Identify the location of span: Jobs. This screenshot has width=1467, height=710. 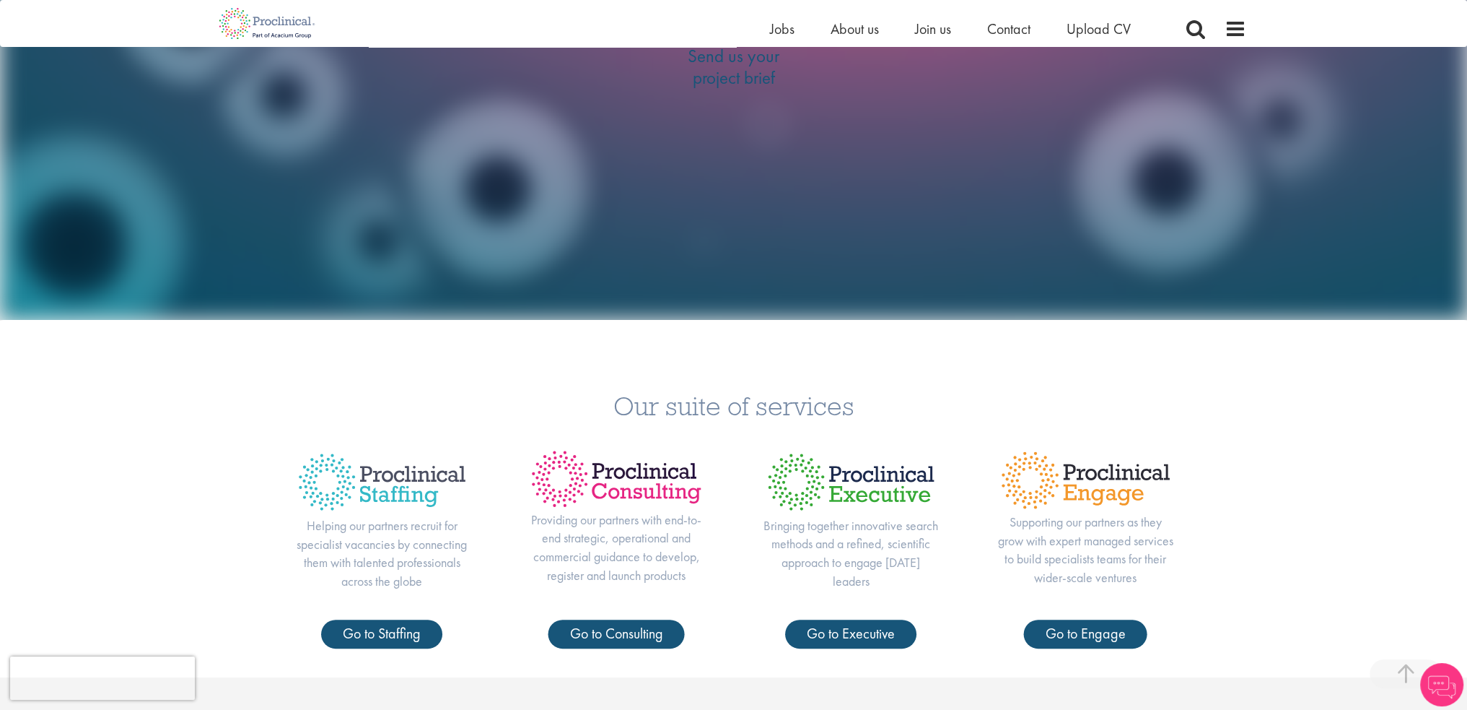
(782, 29).